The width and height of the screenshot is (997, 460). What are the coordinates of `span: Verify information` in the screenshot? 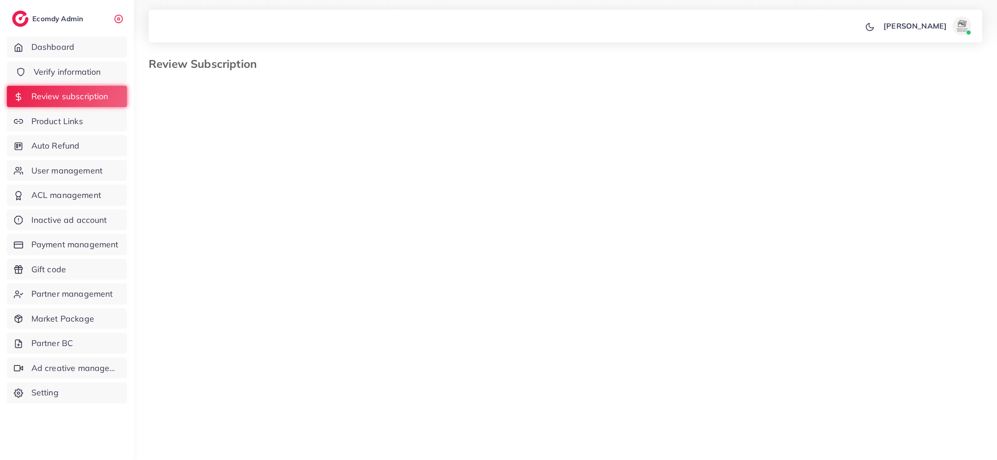 It's located at (67, 72).